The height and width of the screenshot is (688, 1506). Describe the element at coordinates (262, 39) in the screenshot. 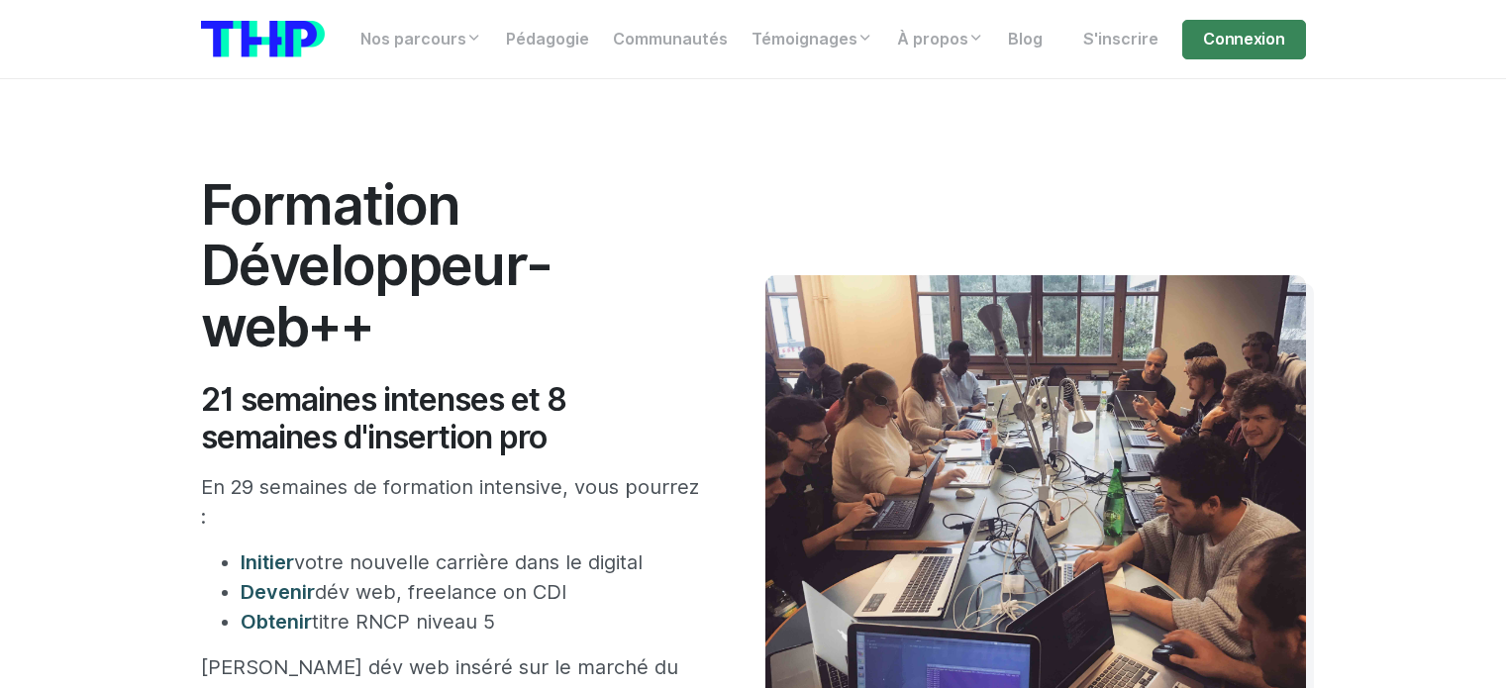

I see `img: logo` at that location.